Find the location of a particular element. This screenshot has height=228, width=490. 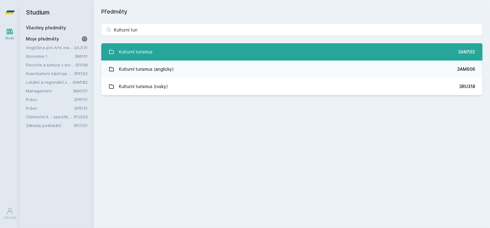

a: 2PR101 is located at coordinates (81, 100).